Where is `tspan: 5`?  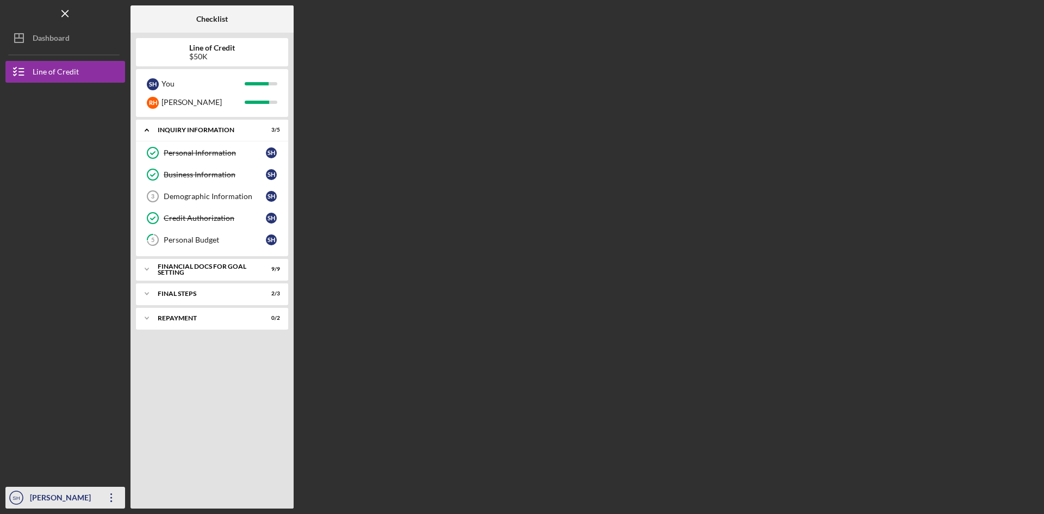
tspan: 5 is located at coordinates (153, 240).